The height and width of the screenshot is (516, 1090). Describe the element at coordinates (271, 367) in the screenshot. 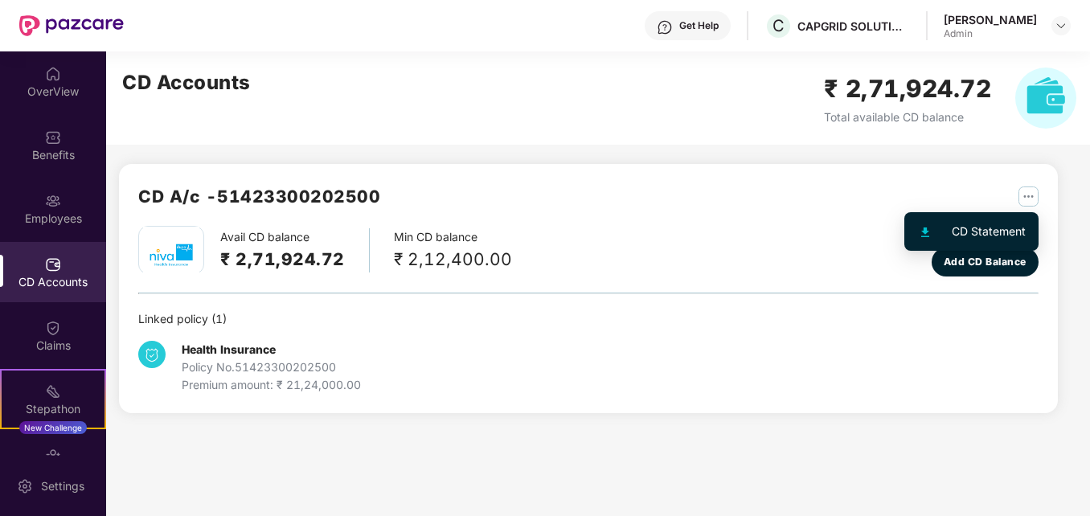

I see `div: Policy No. 51423300202500` at that location.